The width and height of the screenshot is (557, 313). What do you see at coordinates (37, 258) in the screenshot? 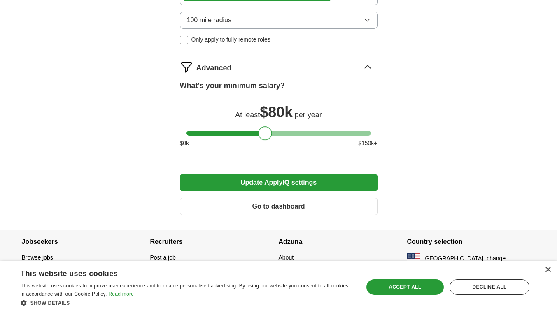
I see `a: Browse jobs` at bounding box center [37, 258].